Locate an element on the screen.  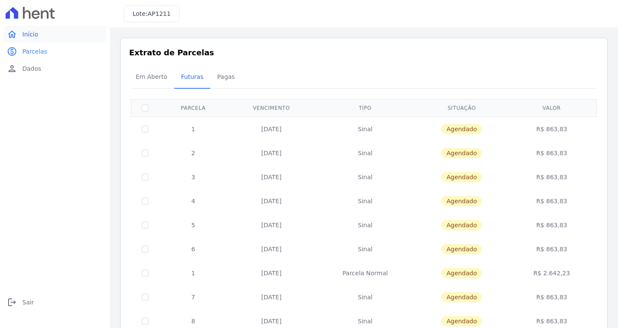
span: Futuras is located at coordinates (192, 77).